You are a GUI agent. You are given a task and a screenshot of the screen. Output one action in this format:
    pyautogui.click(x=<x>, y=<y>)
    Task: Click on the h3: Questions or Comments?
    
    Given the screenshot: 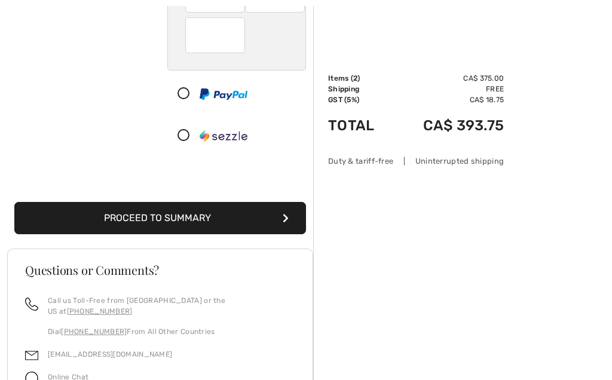 What is the action you would take?
    pyautogui.click(x=160, y=270)
    